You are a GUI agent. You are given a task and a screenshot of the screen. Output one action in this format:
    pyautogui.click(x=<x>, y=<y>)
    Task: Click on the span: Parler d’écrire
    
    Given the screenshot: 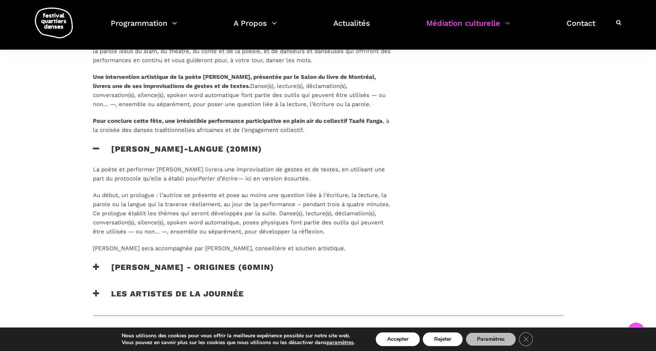 What is the action you would take?
    pyautogui.click(x=218, y=179)
    